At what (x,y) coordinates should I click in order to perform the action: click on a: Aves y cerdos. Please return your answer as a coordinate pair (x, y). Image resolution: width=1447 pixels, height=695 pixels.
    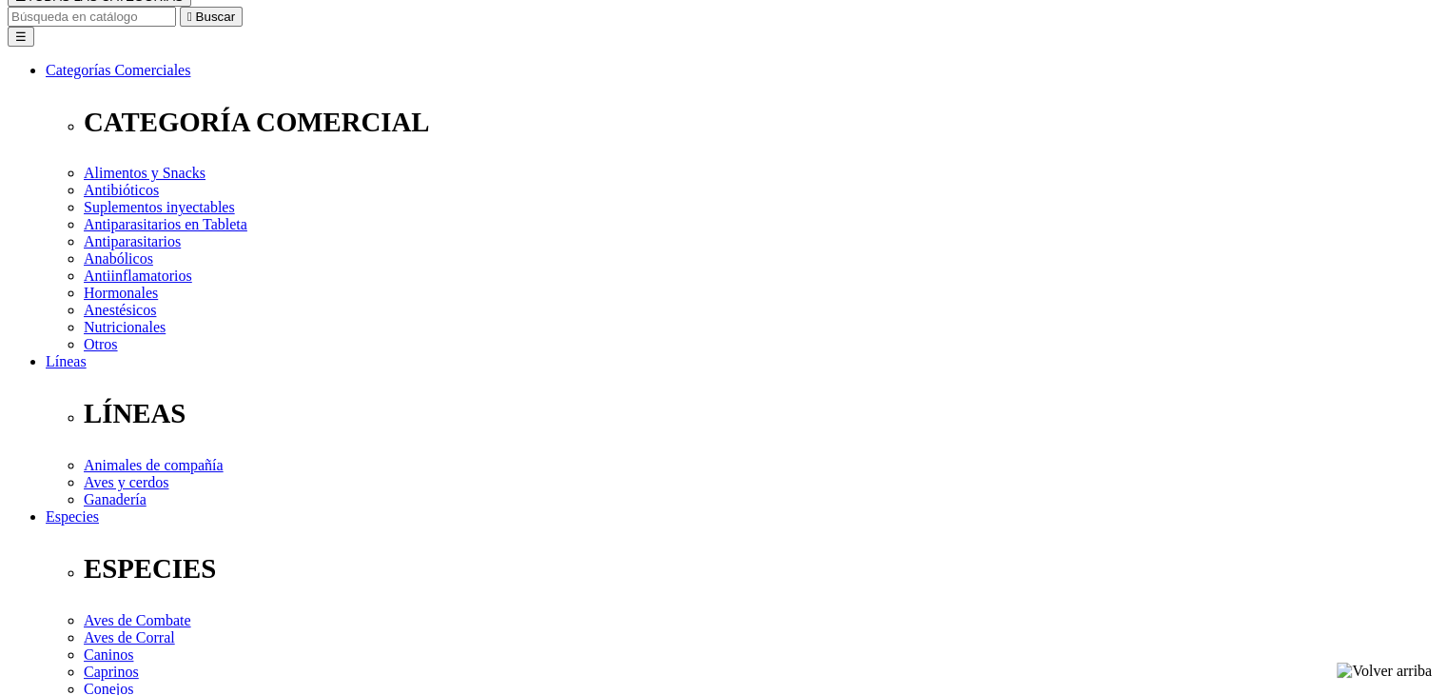
    Looking at the image, I should click on (126, 481).